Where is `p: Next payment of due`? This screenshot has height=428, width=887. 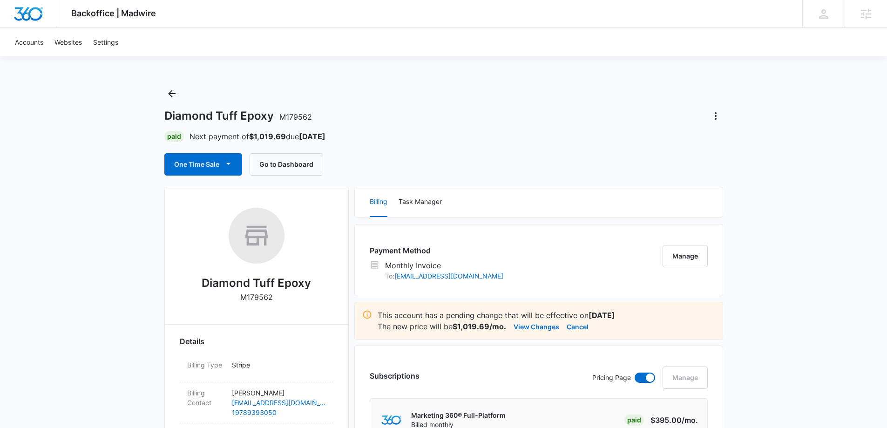
p: Next payment of due is located at coordinates (258, 136).